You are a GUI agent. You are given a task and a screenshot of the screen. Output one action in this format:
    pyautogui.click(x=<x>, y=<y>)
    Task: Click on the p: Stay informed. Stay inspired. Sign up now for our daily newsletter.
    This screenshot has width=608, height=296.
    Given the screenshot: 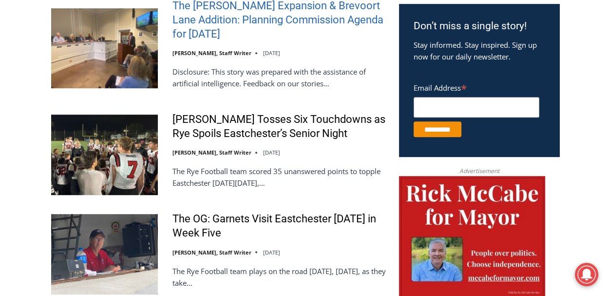 What is the action you would take?
    pyautogui.click(x=479, y=51)
    